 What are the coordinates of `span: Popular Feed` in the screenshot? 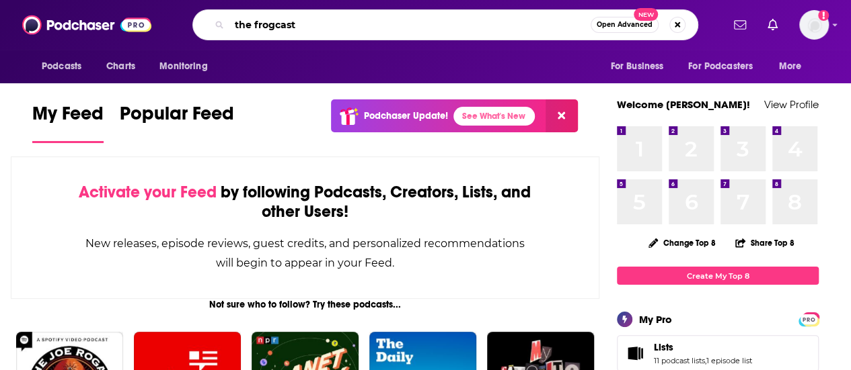 It's located at (177, 118).